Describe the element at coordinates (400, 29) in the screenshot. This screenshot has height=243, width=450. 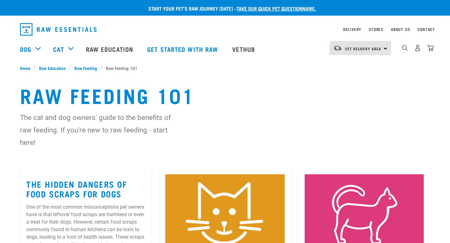
I see `a: About Us` at that location.